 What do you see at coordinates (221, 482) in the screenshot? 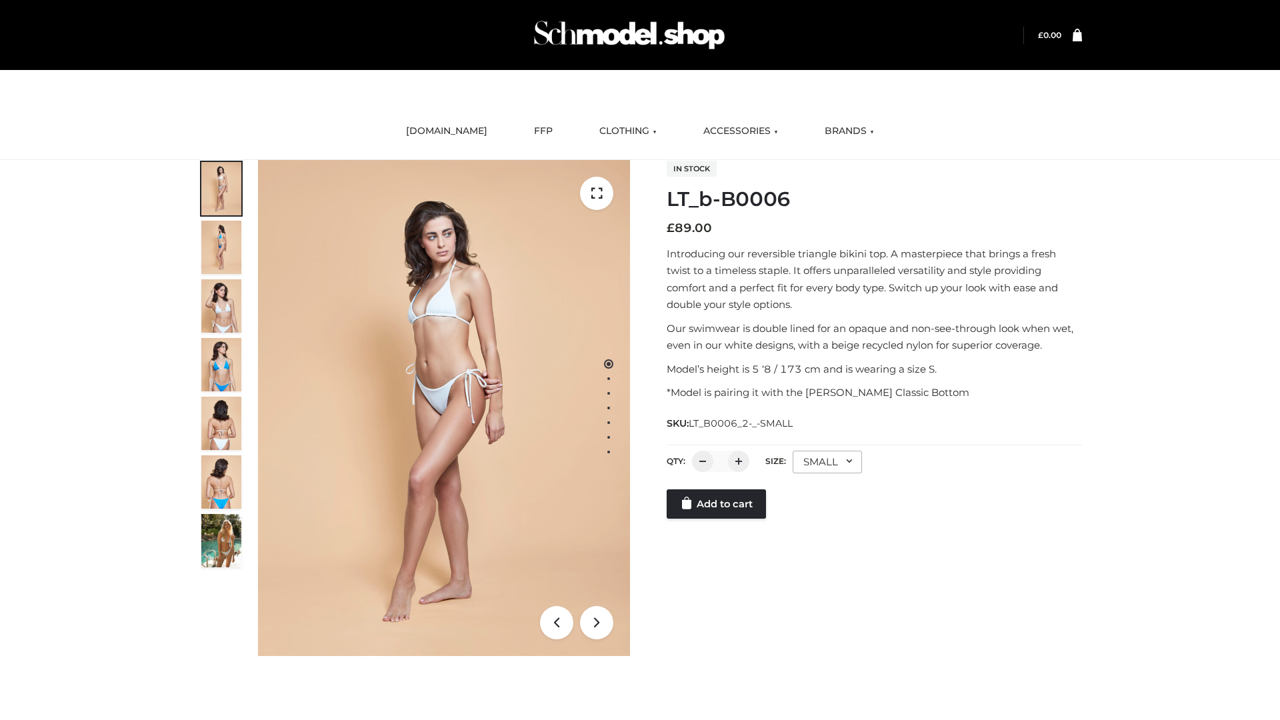
I see `img: ArielClassicBikiniTop_CloudNine_AzureSky_OW114ECO_8-scaled.jpg` at bounding box center [221, 482].